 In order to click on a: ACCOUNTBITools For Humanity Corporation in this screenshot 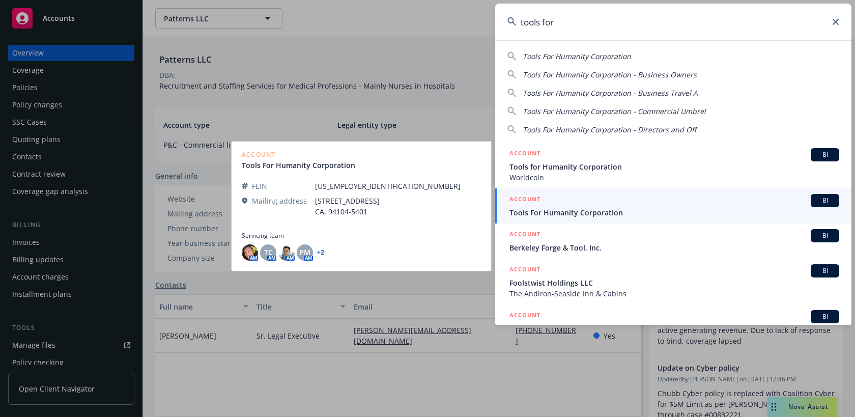, I will do `click(674, 206)`.